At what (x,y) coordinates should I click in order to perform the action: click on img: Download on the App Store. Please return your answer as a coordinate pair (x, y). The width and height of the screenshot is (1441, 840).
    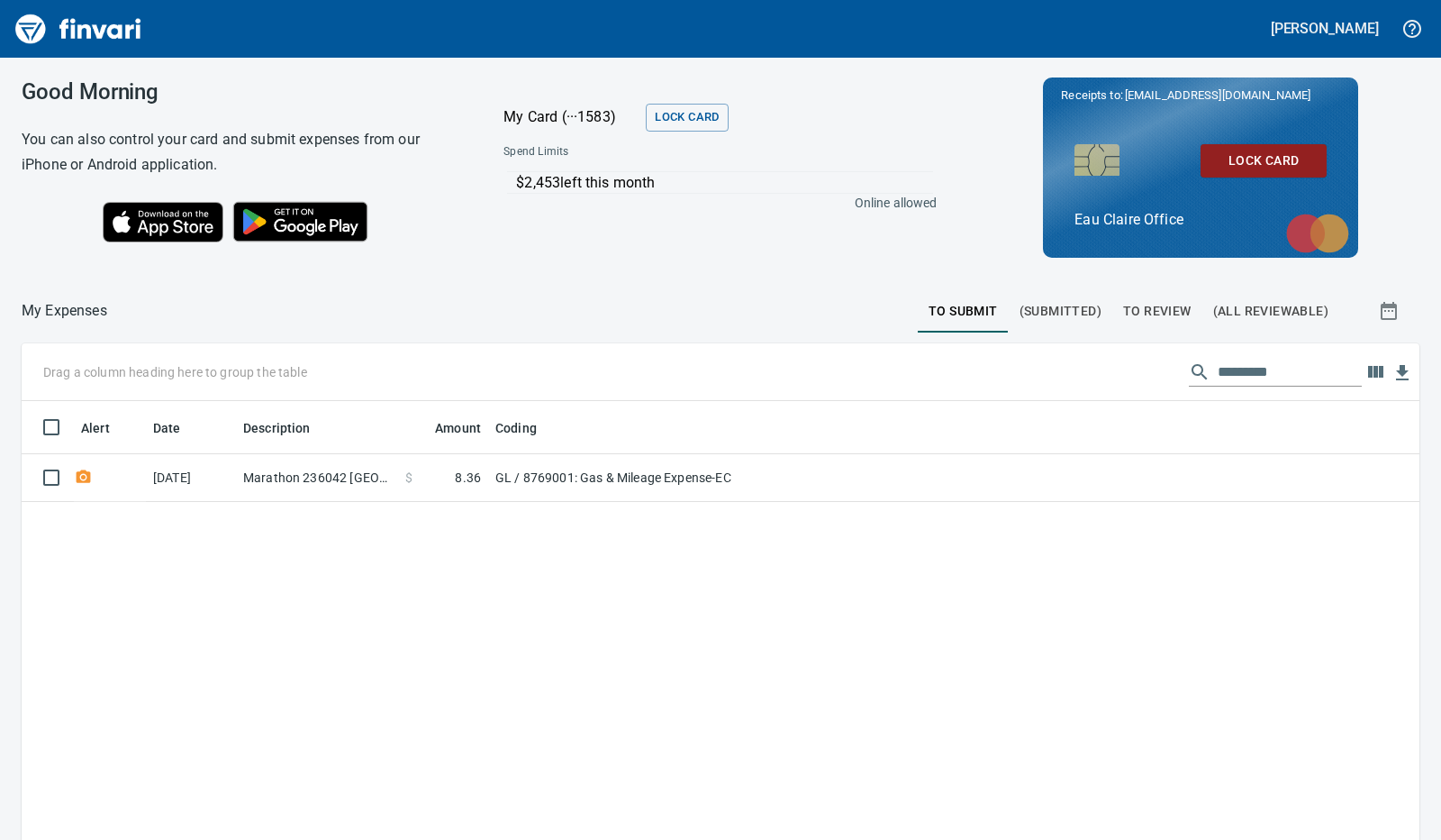
    Looking at the image, I should click on (163, 222).